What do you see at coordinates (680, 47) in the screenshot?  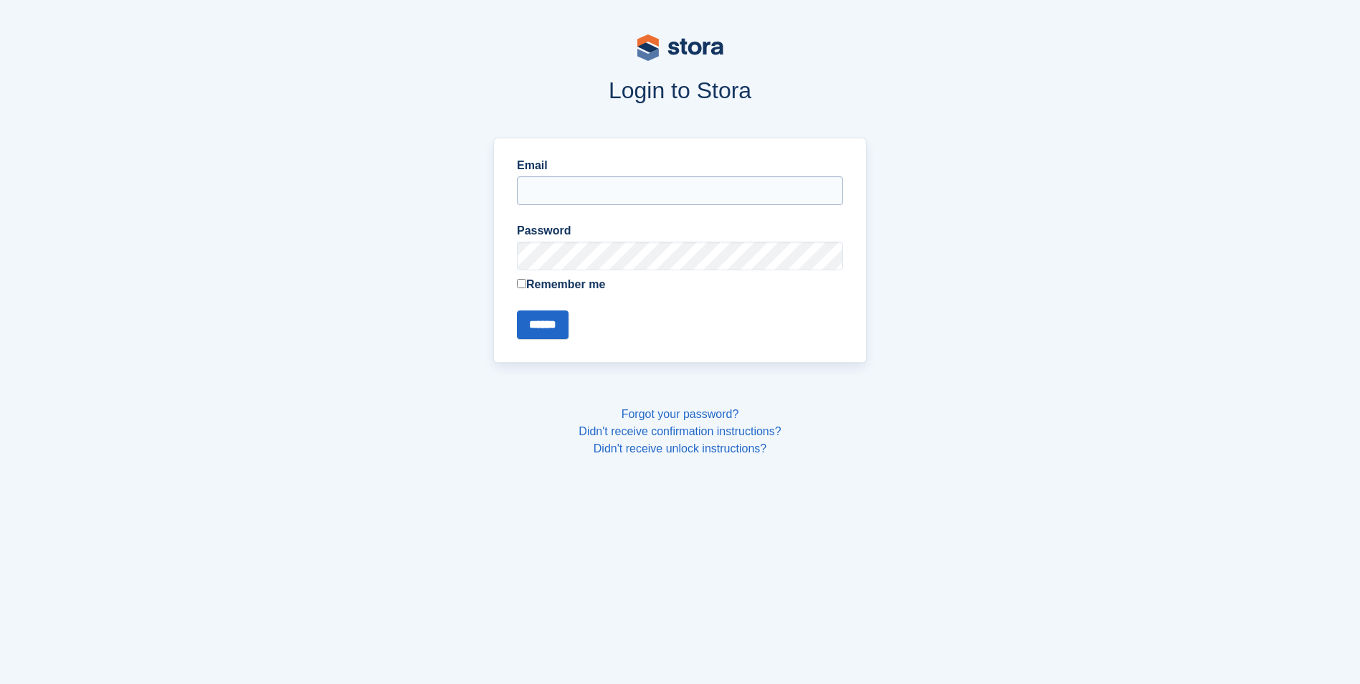 I see `img: stora-logo-53a41332b3708ae10de48c4981b4e9114cc0af31d8433b30ea865607fb682f29.svg` at bounding box center [680, 47].